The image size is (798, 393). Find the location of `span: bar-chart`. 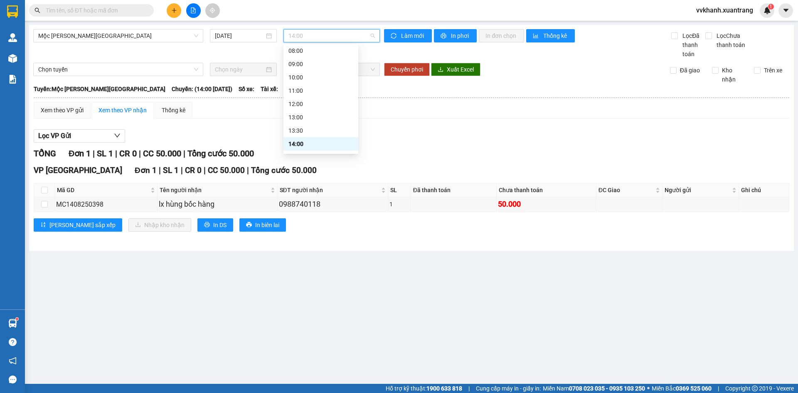

span: bar-chart is located at coordinates (536, 36).